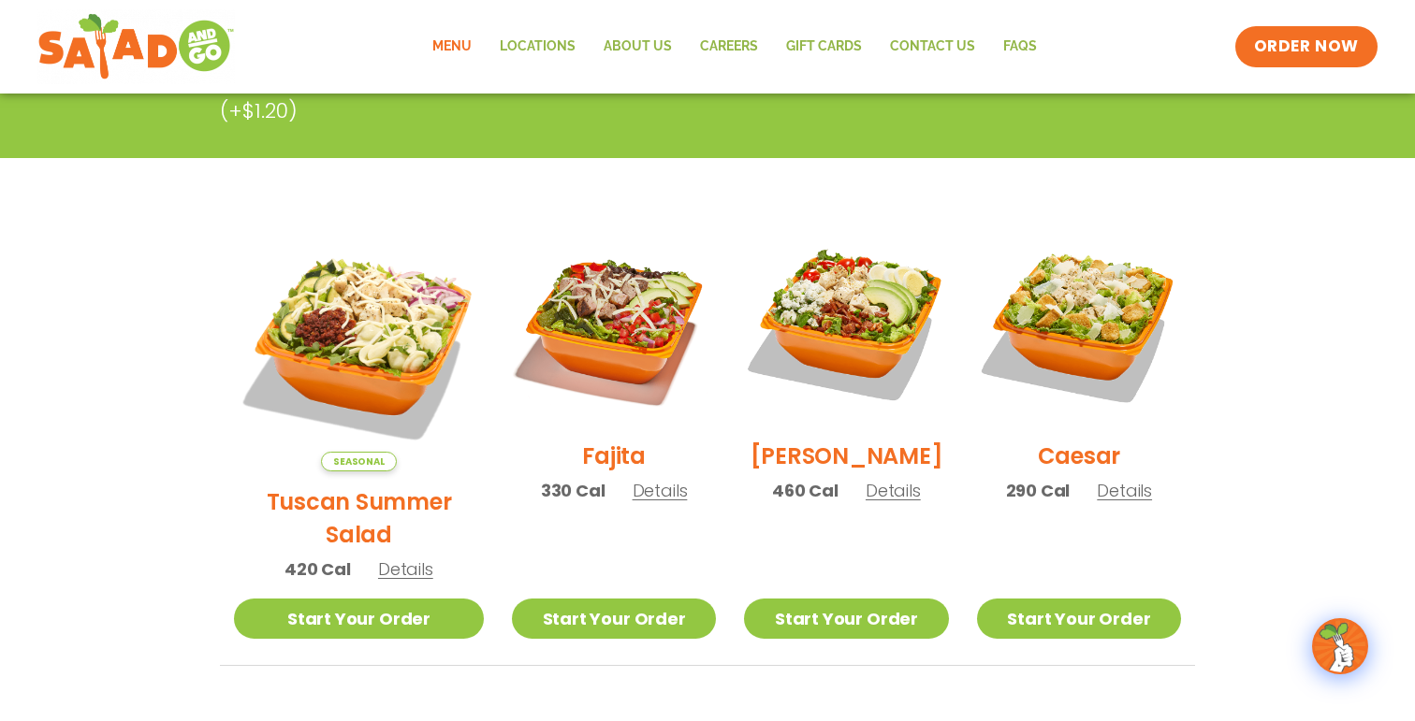 The height and width of the screenshot is (721, 1415). What do you see at coordinates (1306, 47) in the screenshot?
I see `span: ORDER NOW` at bounding box center [1306, 47].